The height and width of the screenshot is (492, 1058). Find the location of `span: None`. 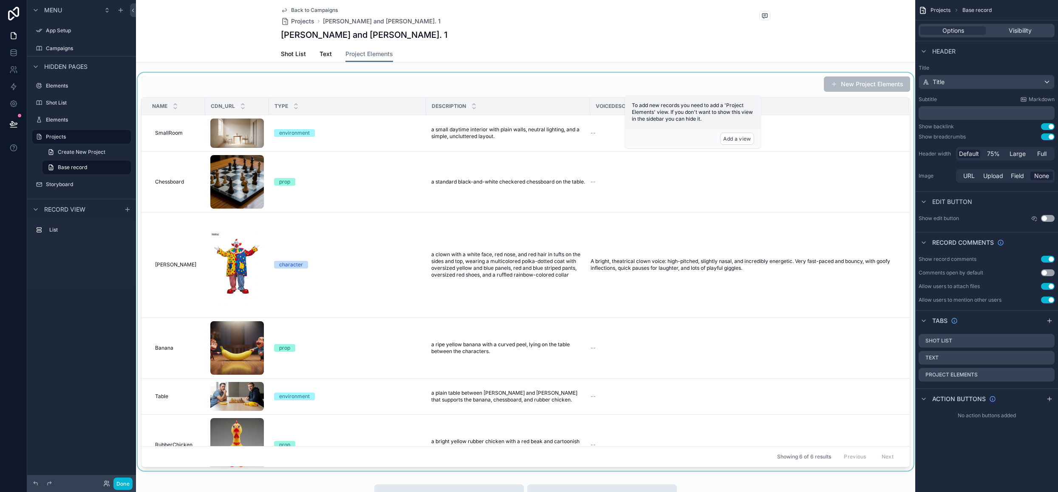

span: None is located at coordinates (1041, 176).